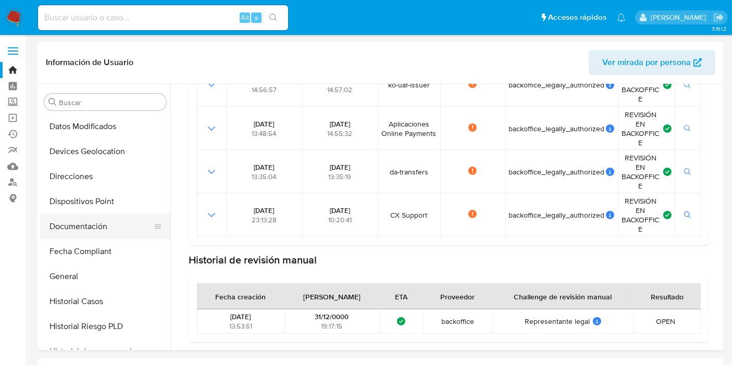  Describe the element at coordinates (53, 102) in the screenshot. I see `button: Buscar` at that location.